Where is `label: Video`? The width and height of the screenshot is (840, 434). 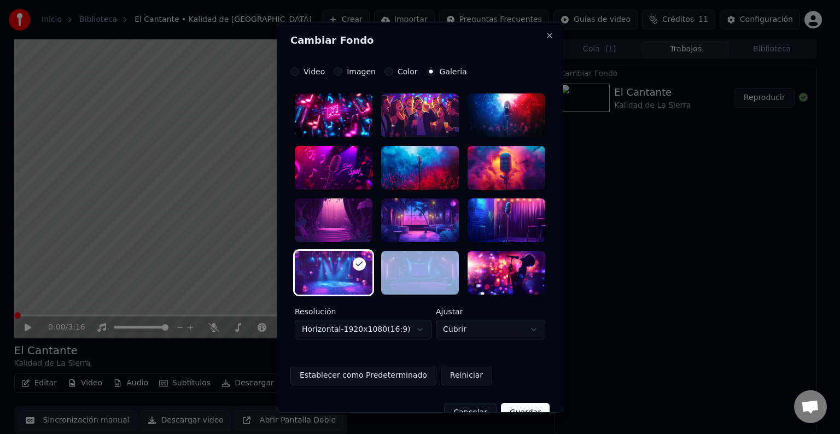
label: Video is located at coordinates (314, 72).